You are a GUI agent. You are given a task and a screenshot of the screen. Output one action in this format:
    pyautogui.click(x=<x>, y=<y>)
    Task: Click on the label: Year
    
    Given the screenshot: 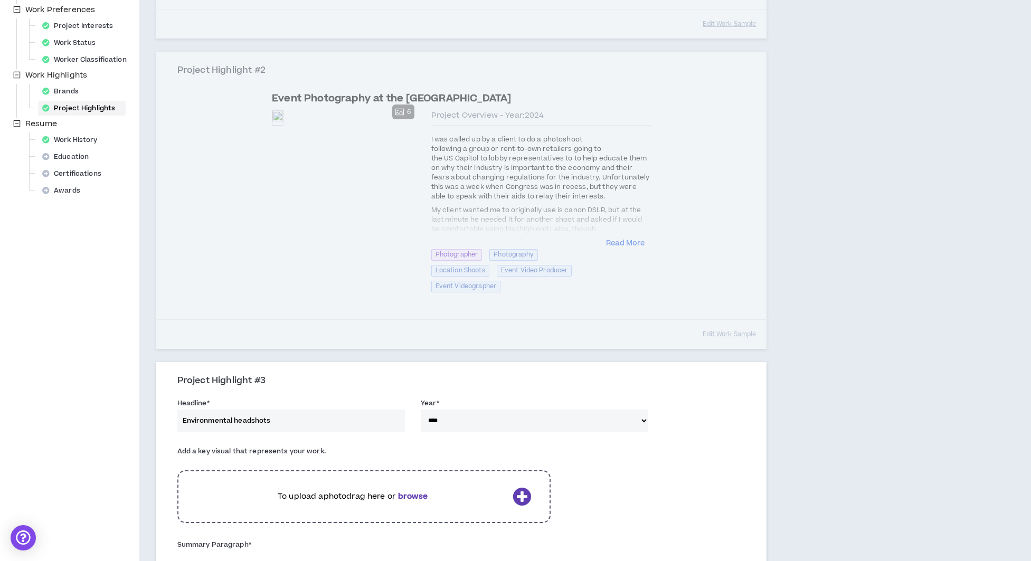 What is the action you would take?
    pyautogui.click(x=430, y=403)
    